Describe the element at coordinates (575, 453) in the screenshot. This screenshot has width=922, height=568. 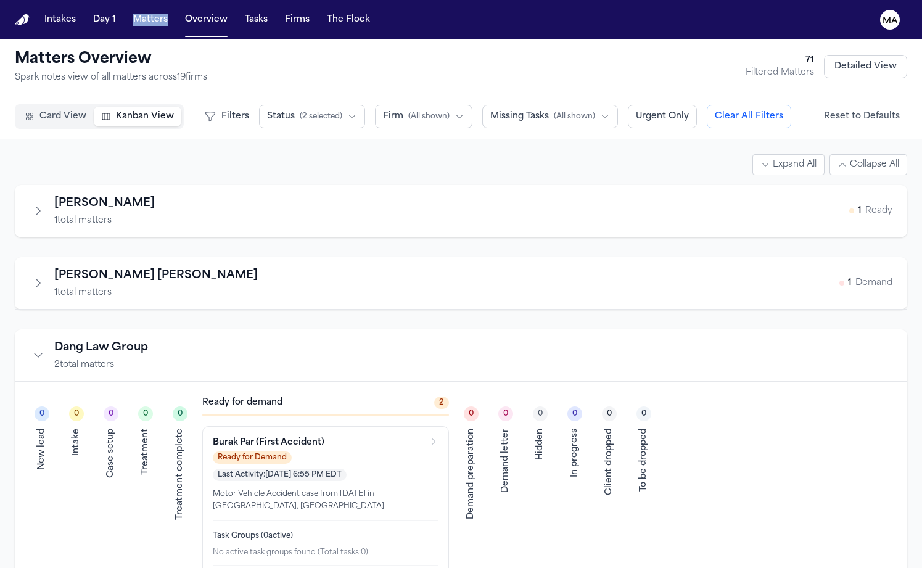
I see `div: In progress` at that location.